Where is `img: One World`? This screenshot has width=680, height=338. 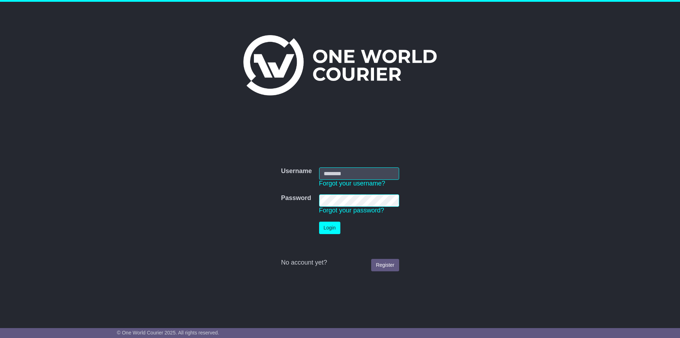
img: One World is located at coordinates (340, 65).